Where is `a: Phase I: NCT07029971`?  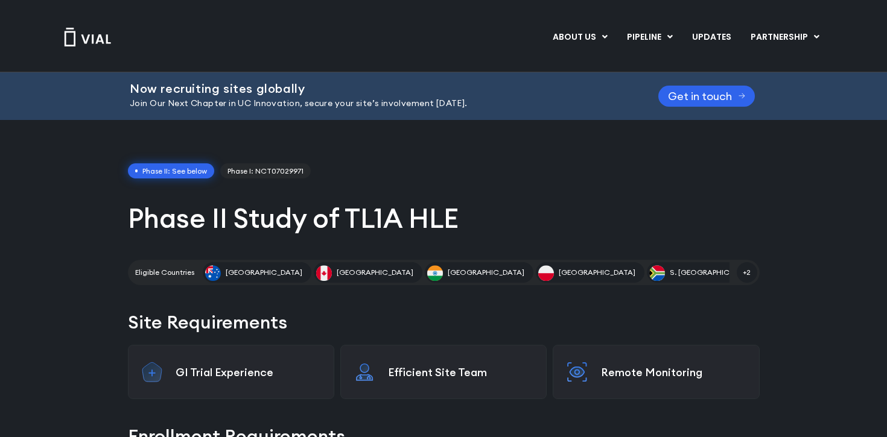
a: Phase I: NCT07029971 is located at coordinates (265, 171).